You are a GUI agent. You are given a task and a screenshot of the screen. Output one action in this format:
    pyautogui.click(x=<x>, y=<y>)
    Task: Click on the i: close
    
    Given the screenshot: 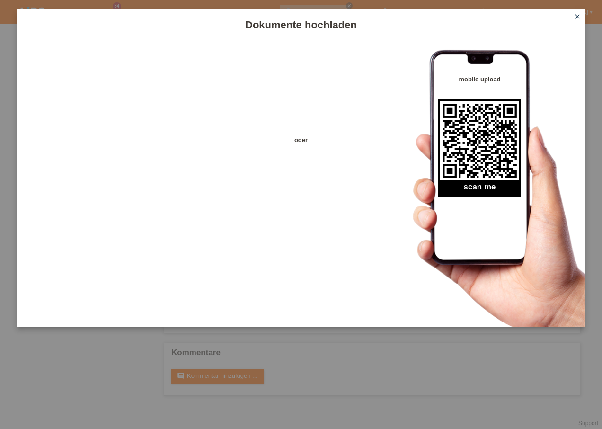 What is the action you would take?
    pyautogui.click(x=578, y=17)
    